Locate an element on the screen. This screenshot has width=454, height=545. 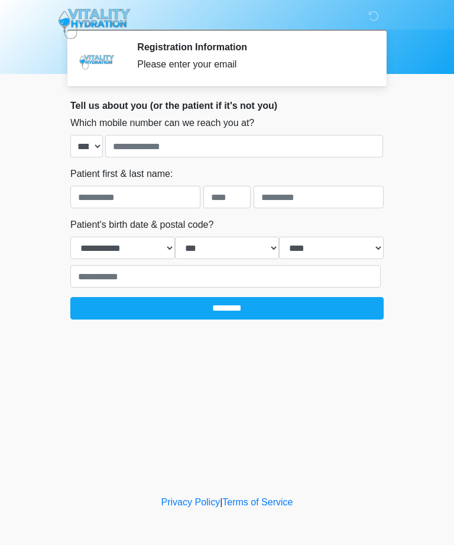
label: Patient's birth date & postal code? is located at coordinates (142, 225).